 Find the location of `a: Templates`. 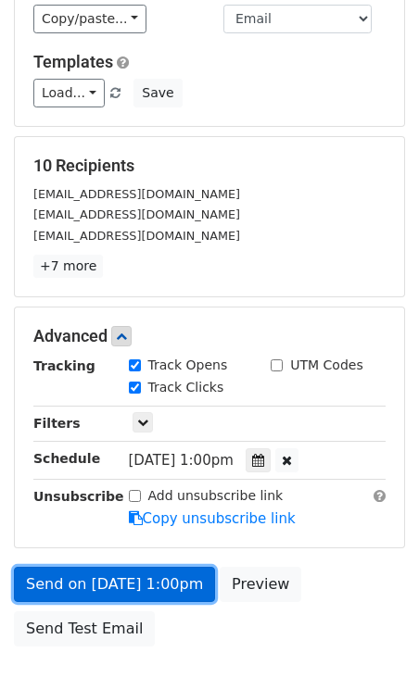

a: Templates is located at coordinates (73, 61).